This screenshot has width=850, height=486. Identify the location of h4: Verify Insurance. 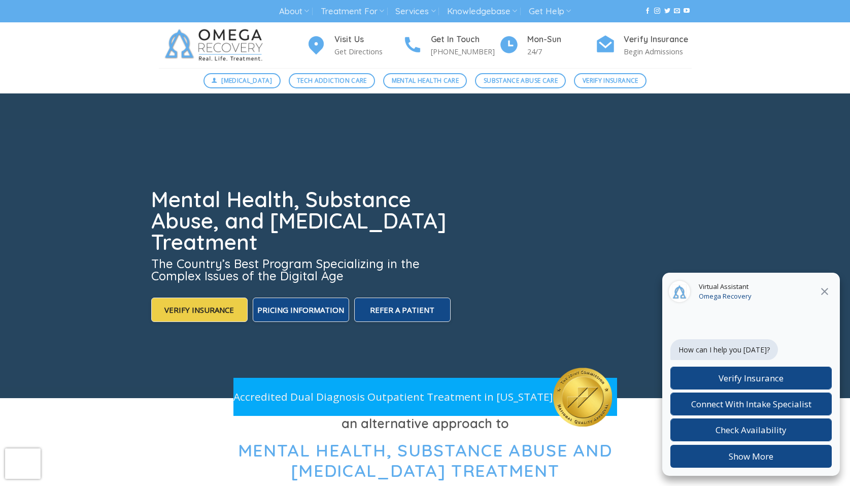
(658, 40).